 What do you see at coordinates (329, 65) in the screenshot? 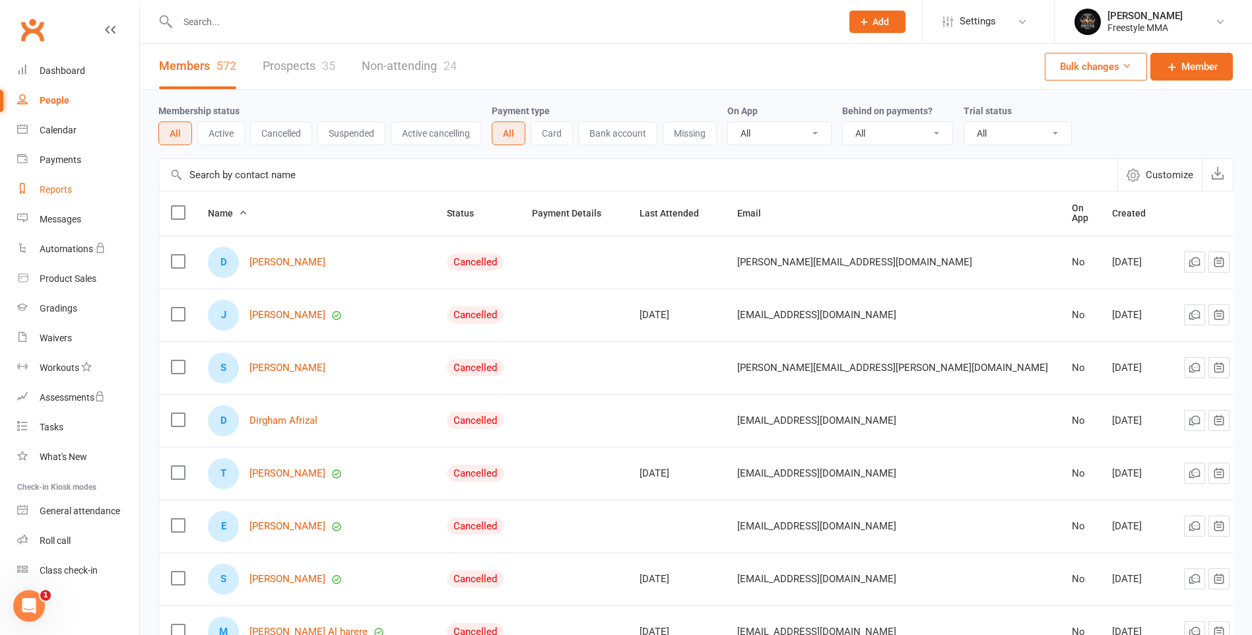
I see `div: 35` at bounding box center [329, 65].